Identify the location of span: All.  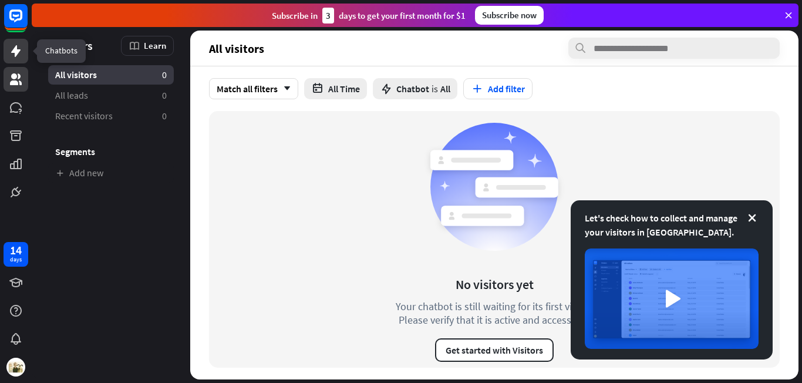
(445, 89).